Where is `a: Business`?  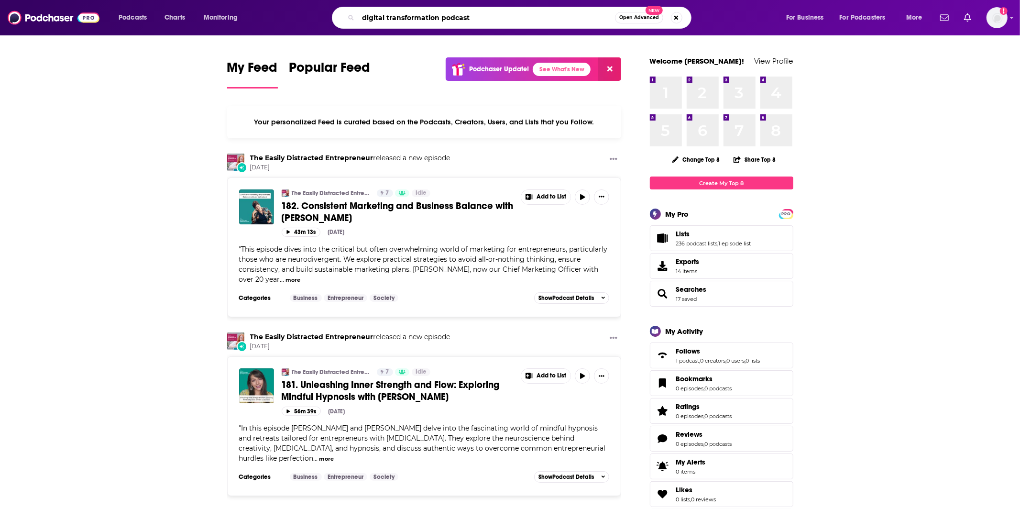
a: Business is located at coordinates (306, 298).